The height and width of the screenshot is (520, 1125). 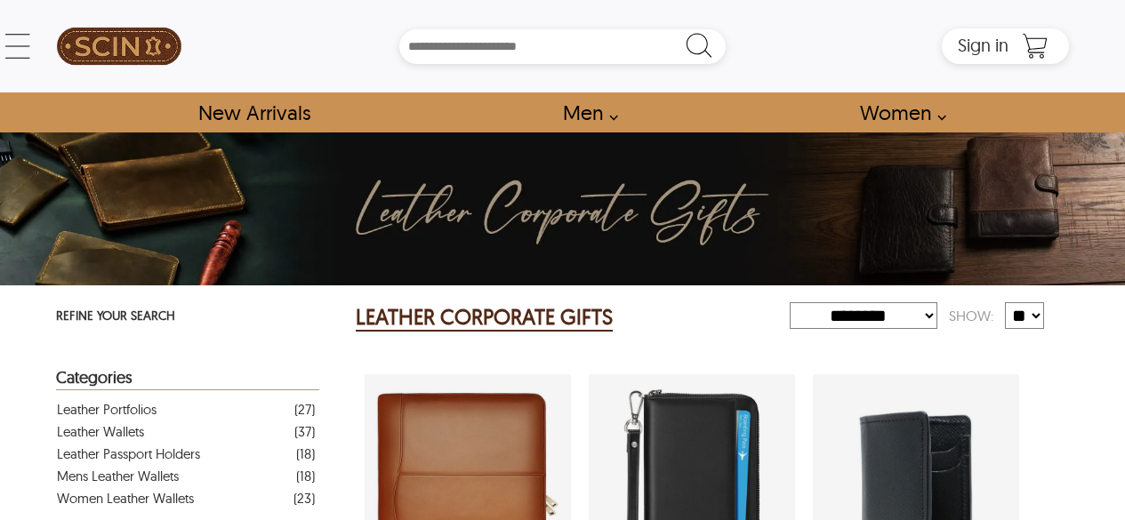 I want to click on div: Filter Leather Passport Holders, so click(x=186, y=453).